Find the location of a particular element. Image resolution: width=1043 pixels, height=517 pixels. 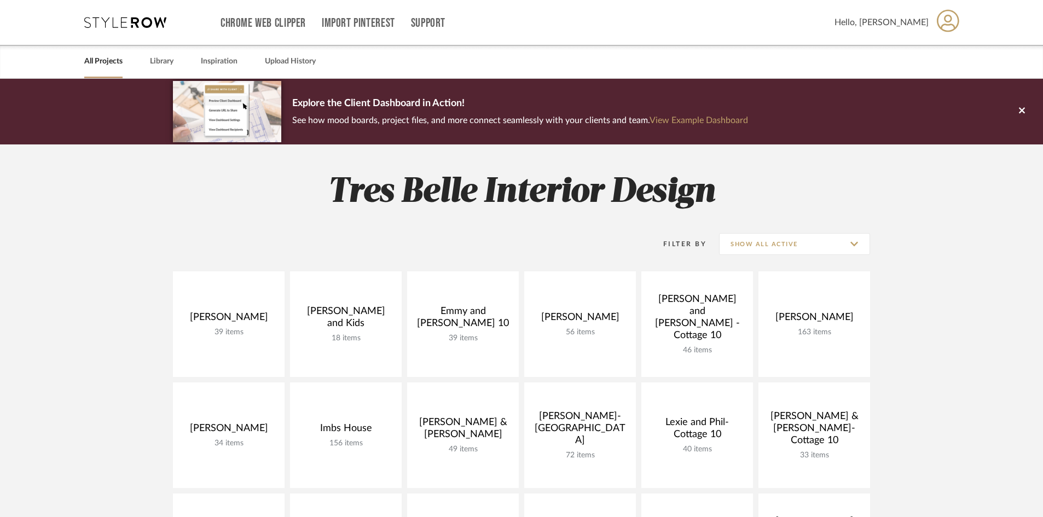

div: 40 items is located at coordinates (697, 449).